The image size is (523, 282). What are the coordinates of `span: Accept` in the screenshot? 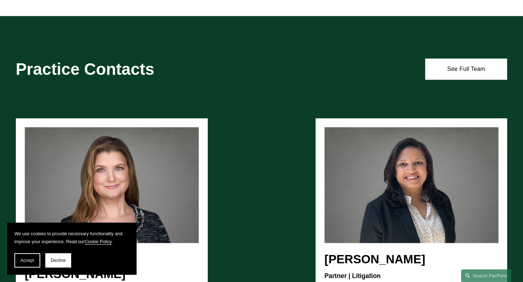 It's located at (27, 260).